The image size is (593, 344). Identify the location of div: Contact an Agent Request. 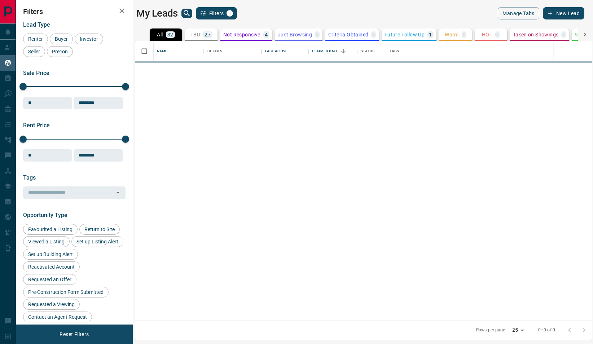
(57, 317).